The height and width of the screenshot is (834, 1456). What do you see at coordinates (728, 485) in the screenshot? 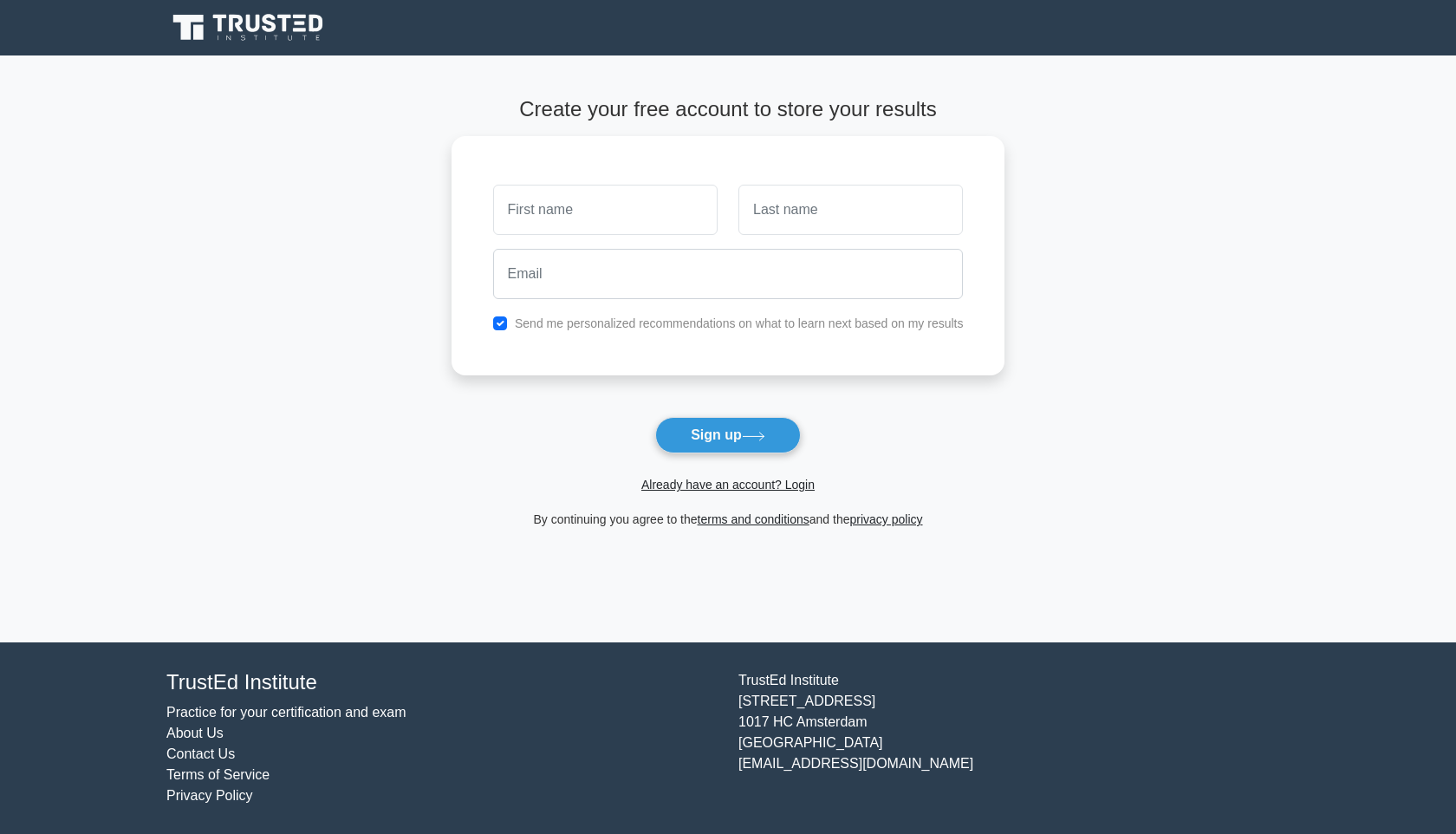
I see `a: Already have an account? Login` at bounding box center [728, 485].